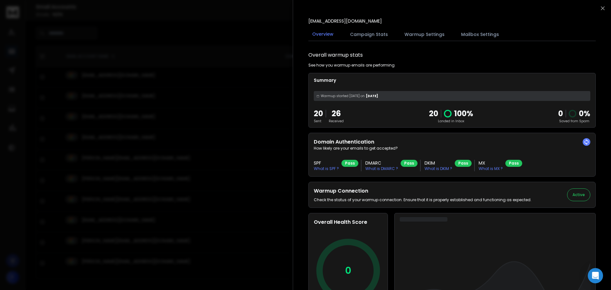  What do you see at coordinates (560, 113) in the screenshot?
I see `strong: 0` at bounding box center [560, 113].